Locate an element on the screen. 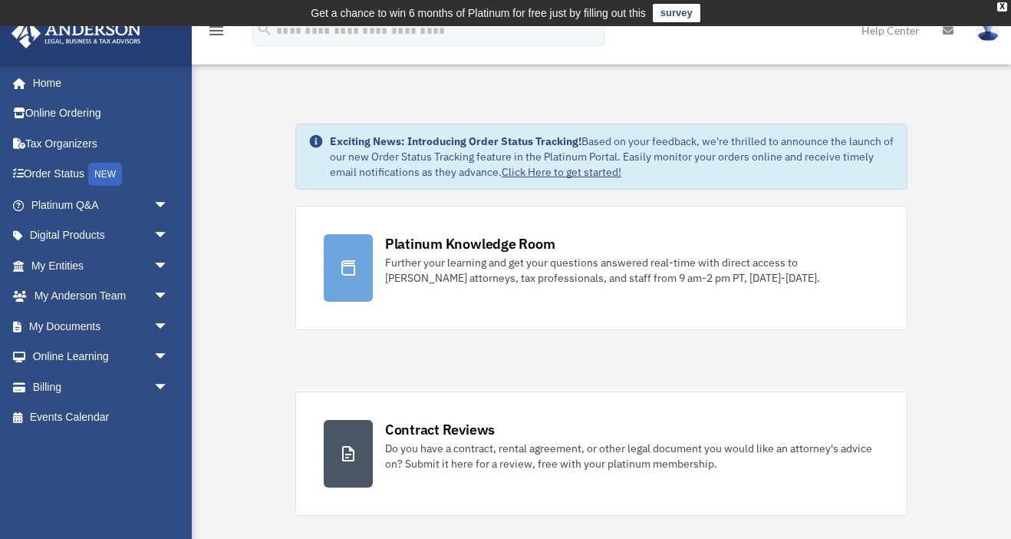 The width and height of the screenshot is (1011, 539). a: survey is located at coordinates (677, 13).